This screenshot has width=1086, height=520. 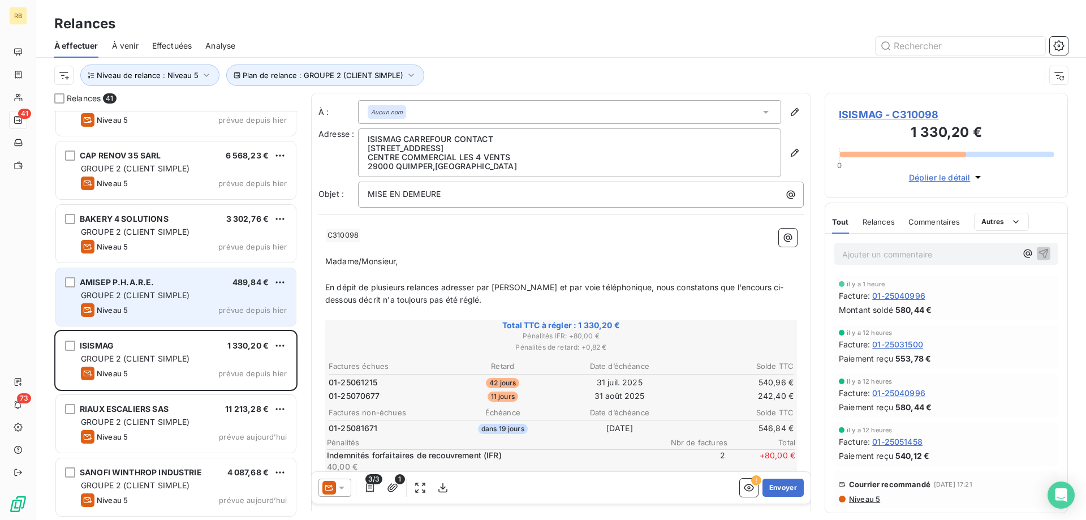 I want to click on span: ISISMAG - C310098, so click(x=946, y=114).